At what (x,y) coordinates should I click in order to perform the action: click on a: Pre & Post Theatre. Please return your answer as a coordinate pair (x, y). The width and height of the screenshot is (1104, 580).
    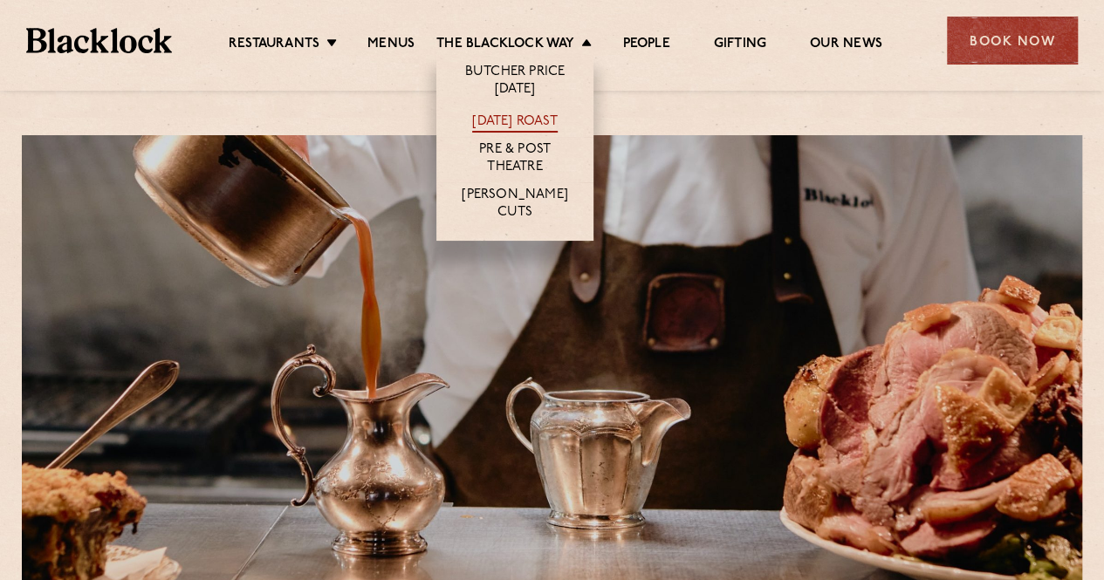
    Looking at the image, I should click on (515, 160).